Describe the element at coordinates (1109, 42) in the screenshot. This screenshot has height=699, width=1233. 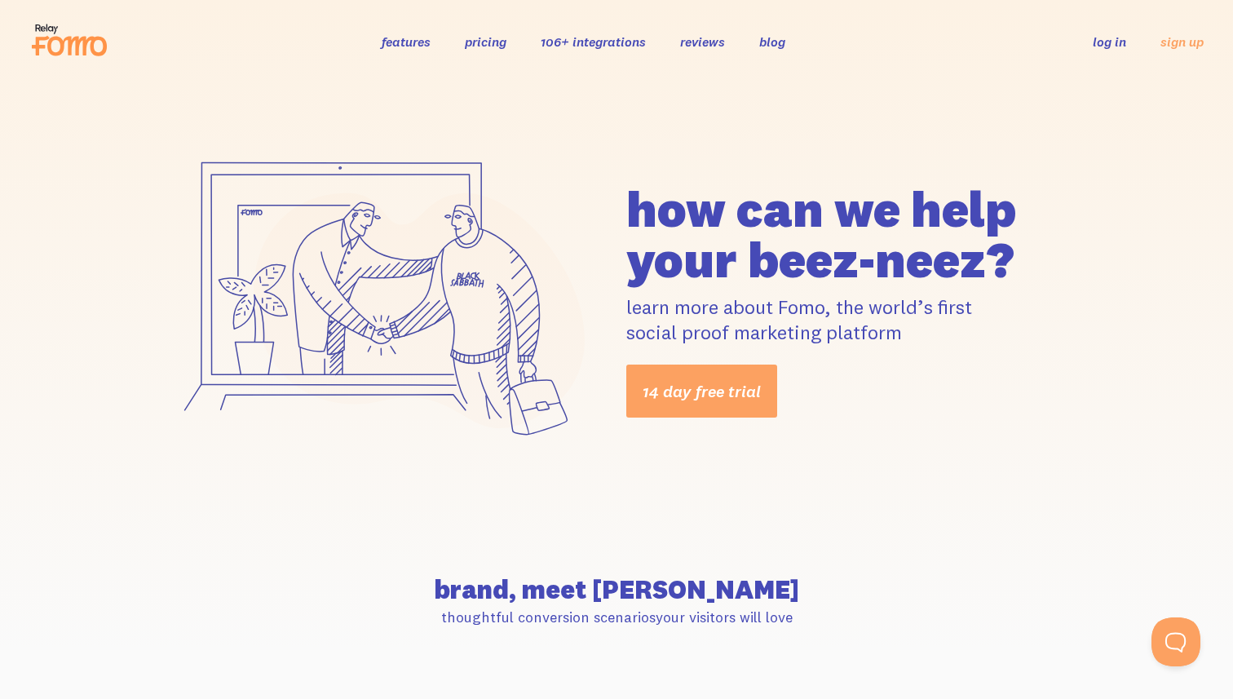
I see `a: log in` at that location.